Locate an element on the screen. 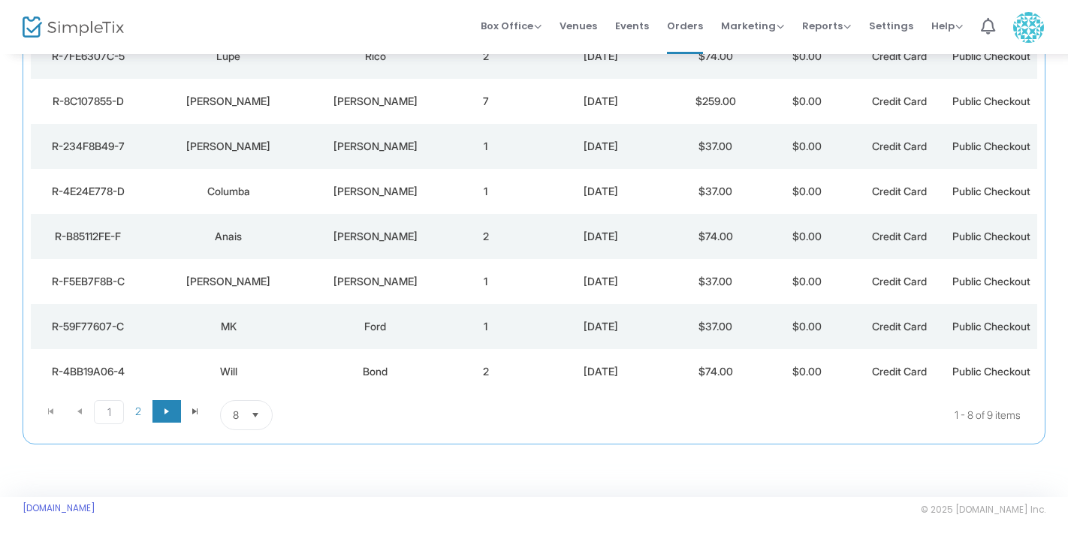  div: Nicole is located at coordinates (228, 146).